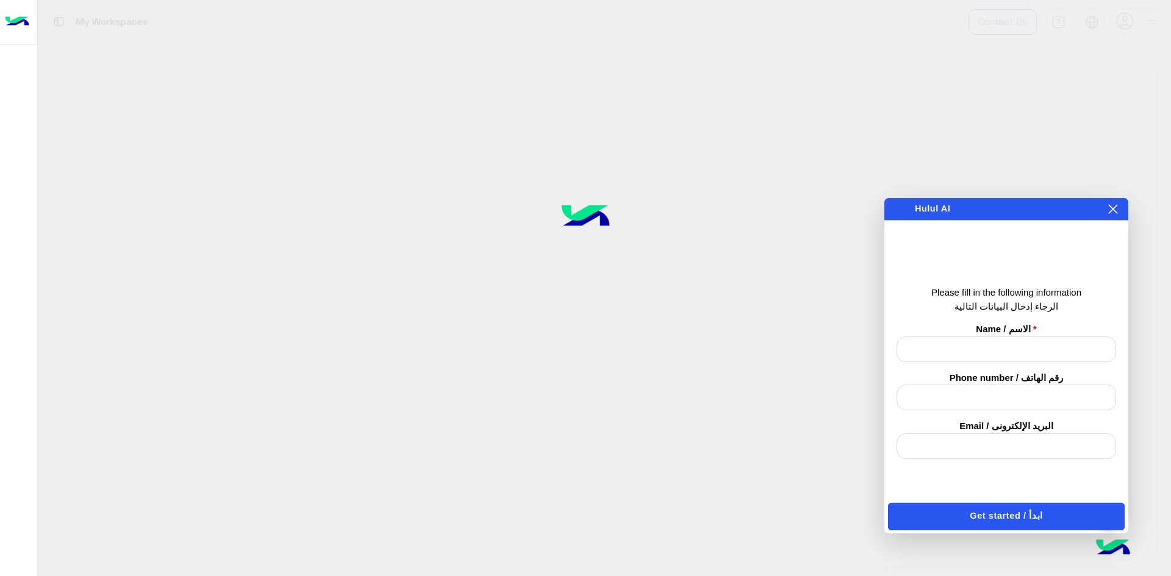 This screenshot has height=576, width=1171. What do you see at coordinates (17, 22) in the screenshot?
I see `img: Logo` at bounding box center [17, 22].